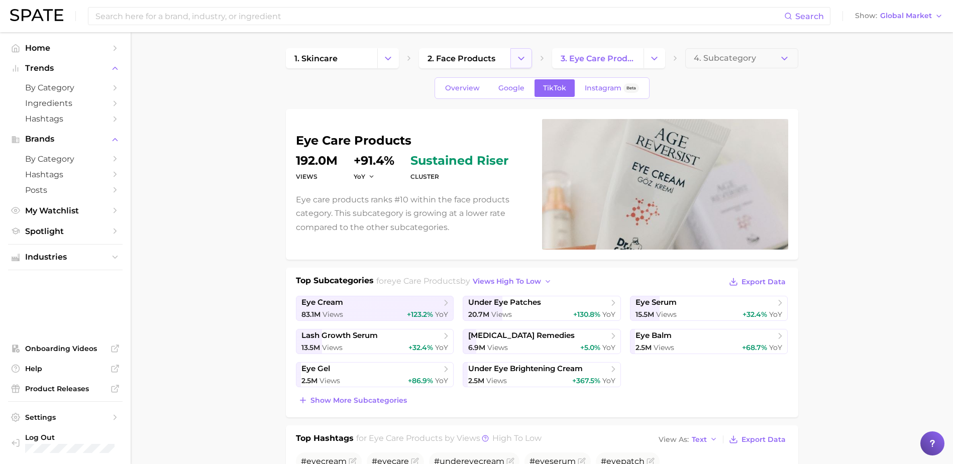  What do you see at coordinates (315, 369) in the screenshot?
I see `span: eye gel` at bounding box center [315, 369].